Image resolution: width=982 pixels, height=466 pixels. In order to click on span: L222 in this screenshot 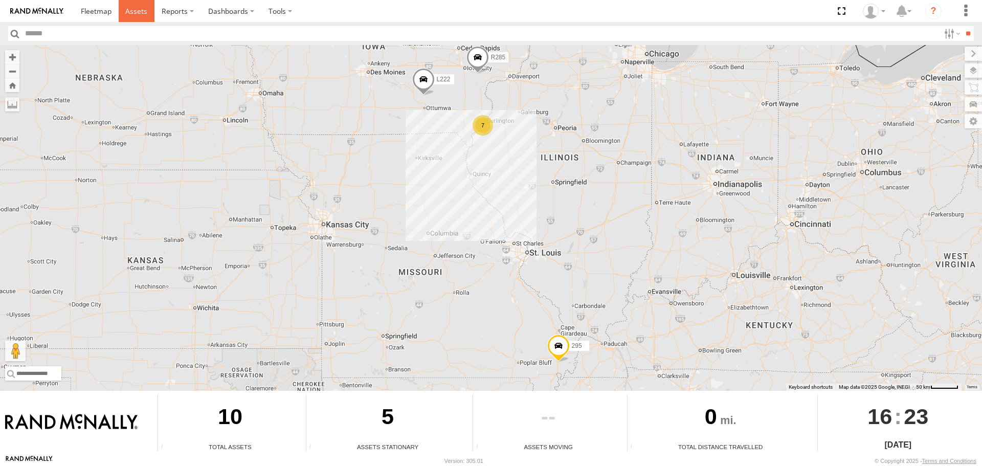, I will do `click(444, 79)`.